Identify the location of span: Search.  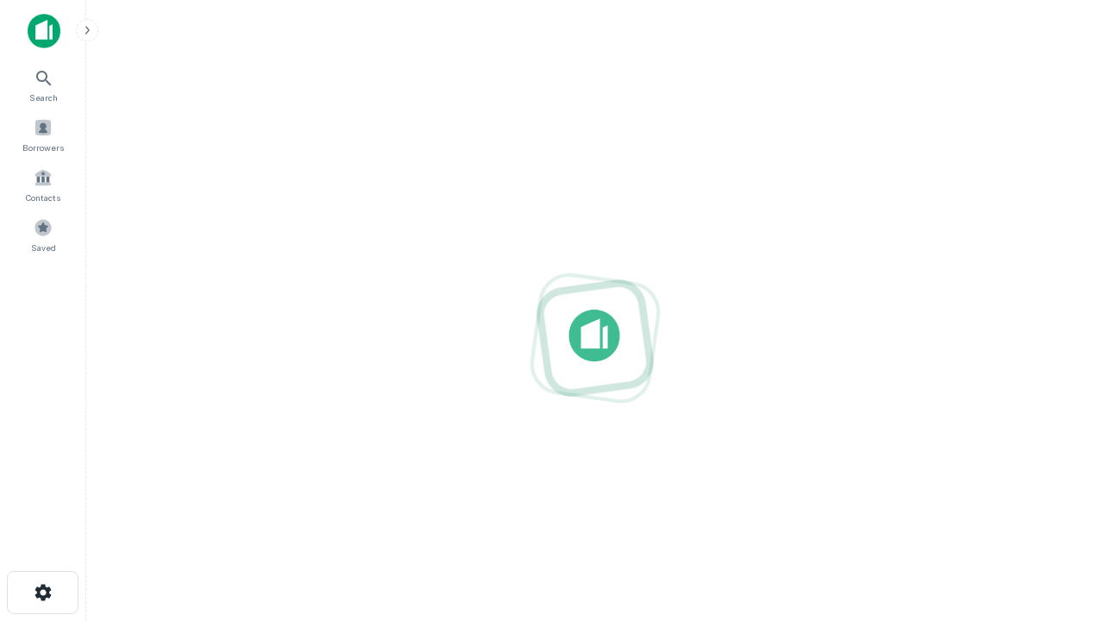
(43, 97).